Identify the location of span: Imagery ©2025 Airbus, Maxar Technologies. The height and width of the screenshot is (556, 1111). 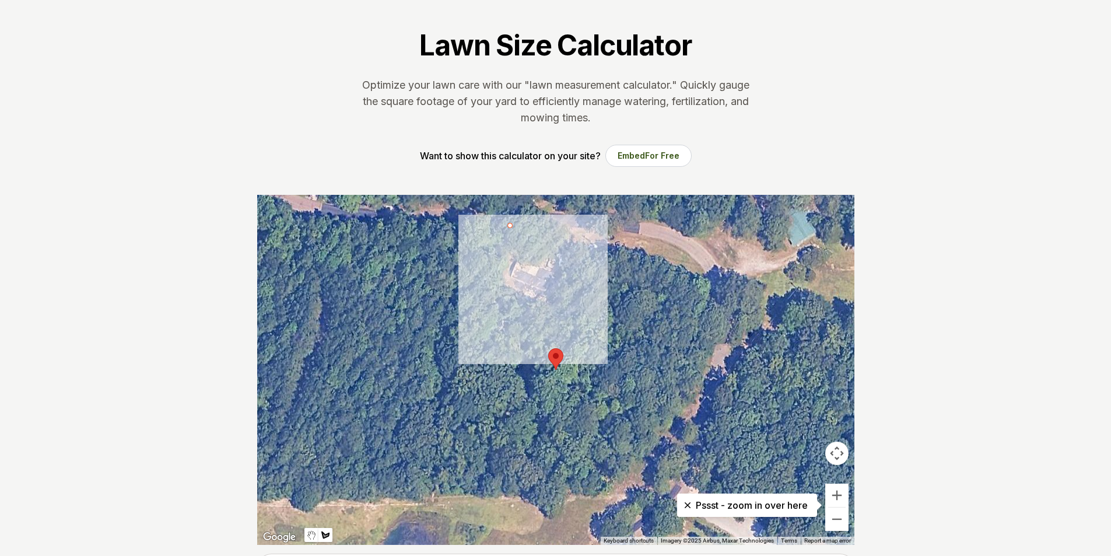
(717, 540).